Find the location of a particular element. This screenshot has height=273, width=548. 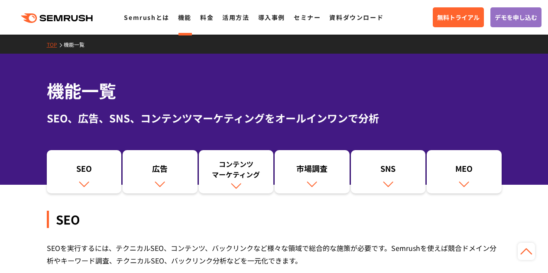

a: 機能 is located at coordinates (185, 17).